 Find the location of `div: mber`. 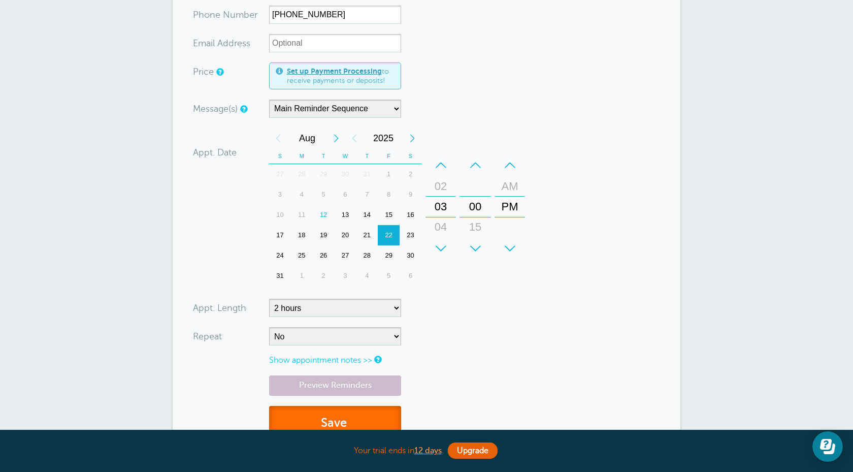

div: mber is located at coordinates (231, 15).